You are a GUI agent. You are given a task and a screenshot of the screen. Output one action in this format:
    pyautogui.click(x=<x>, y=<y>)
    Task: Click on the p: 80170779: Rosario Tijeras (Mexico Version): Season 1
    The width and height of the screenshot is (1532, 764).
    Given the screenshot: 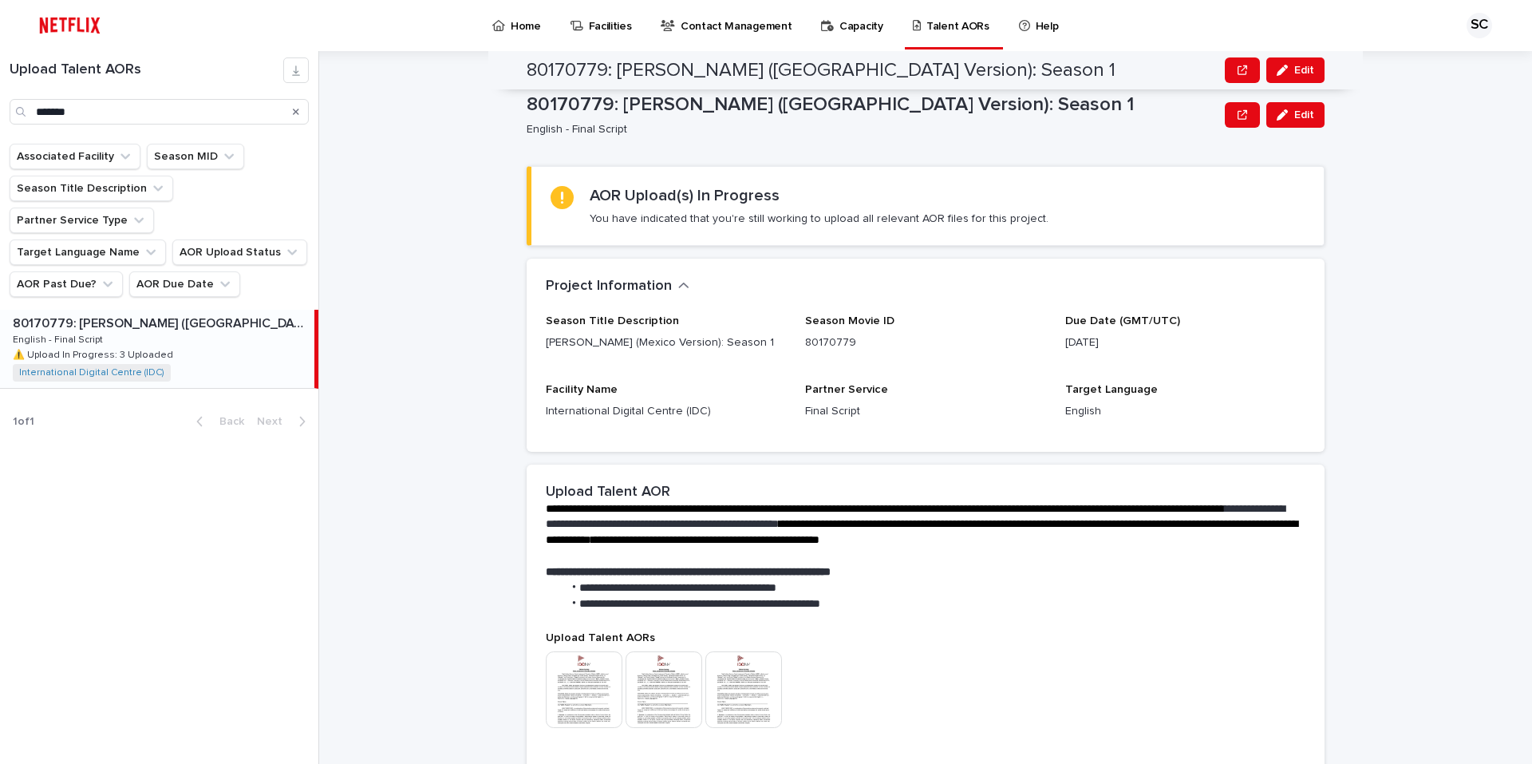 What is the action you would take?
    pyautogui.click(x=162, y=322)
    